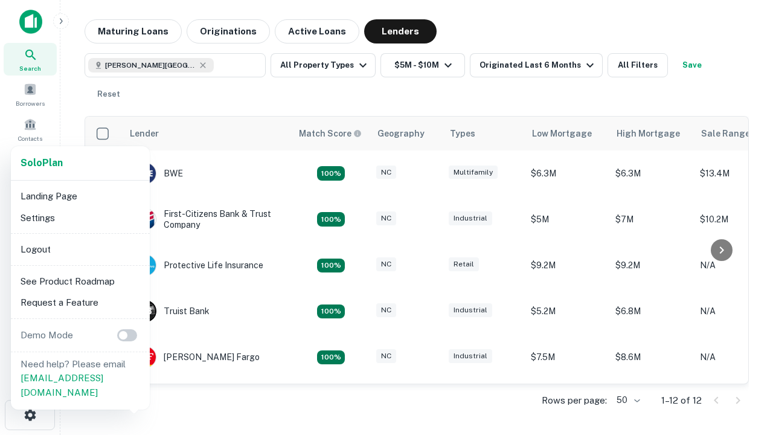 The image size is (773, 435). Describe the element at coordinates (80, 196) in the screenshot. I see `li: Landing Page` at that location.